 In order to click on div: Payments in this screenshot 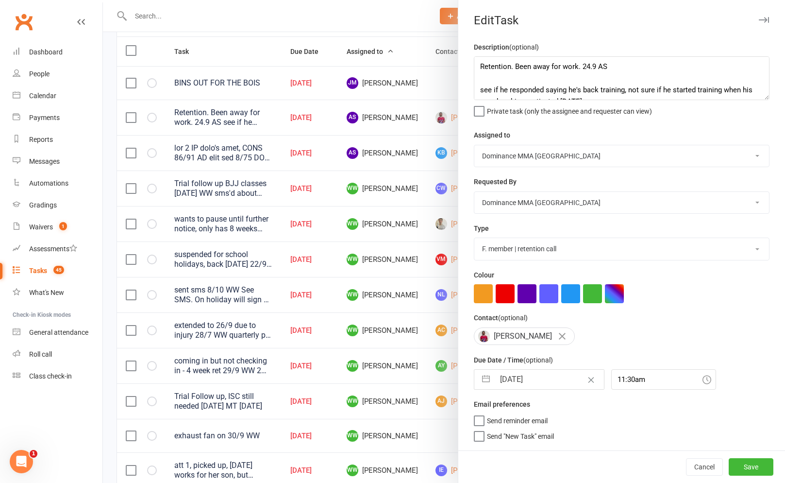, I will do `click(44, 117)`.